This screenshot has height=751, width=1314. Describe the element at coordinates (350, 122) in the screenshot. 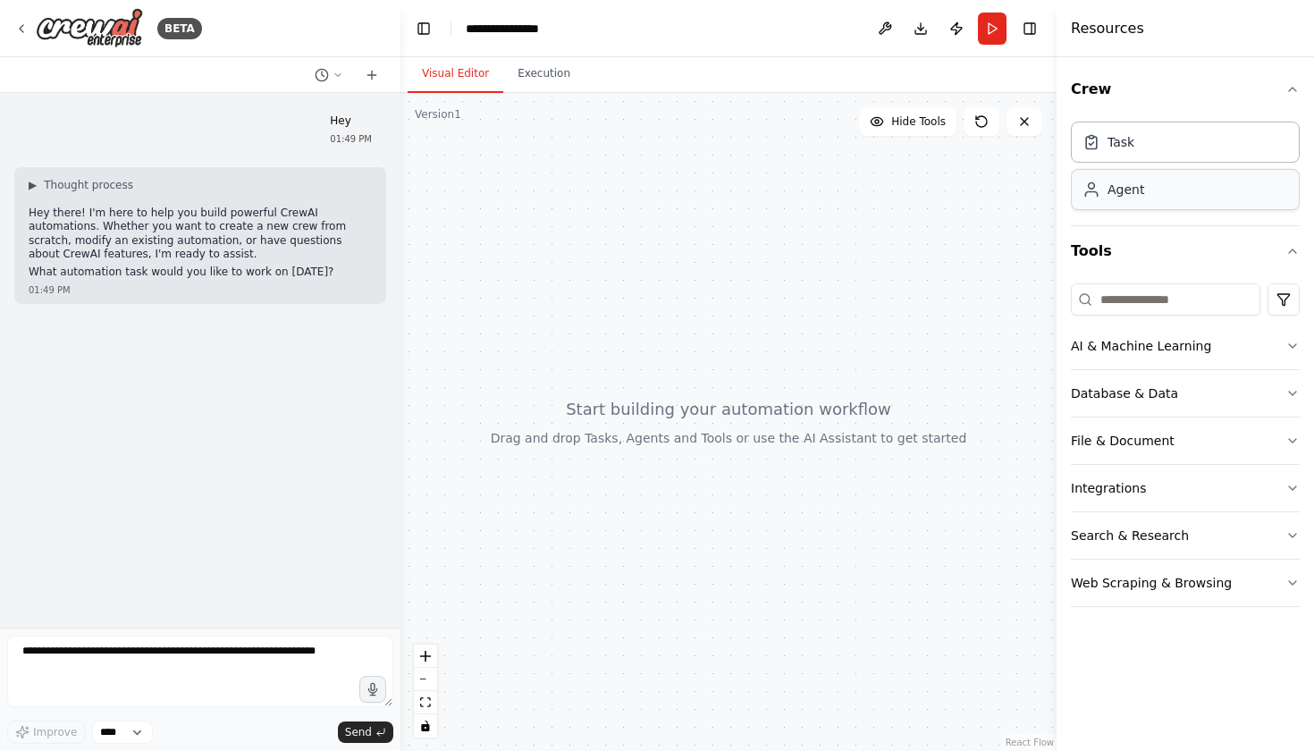

I see `p: Hey` at that location.